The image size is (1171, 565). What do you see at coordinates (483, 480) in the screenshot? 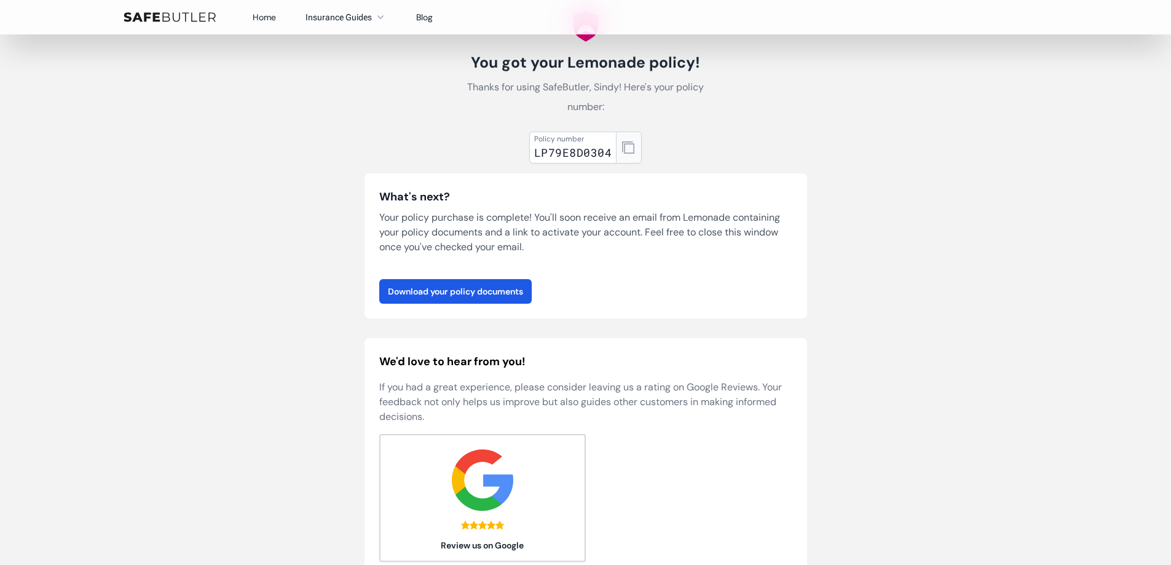
I see `img: google.svg` at bounding box center [483, 480].